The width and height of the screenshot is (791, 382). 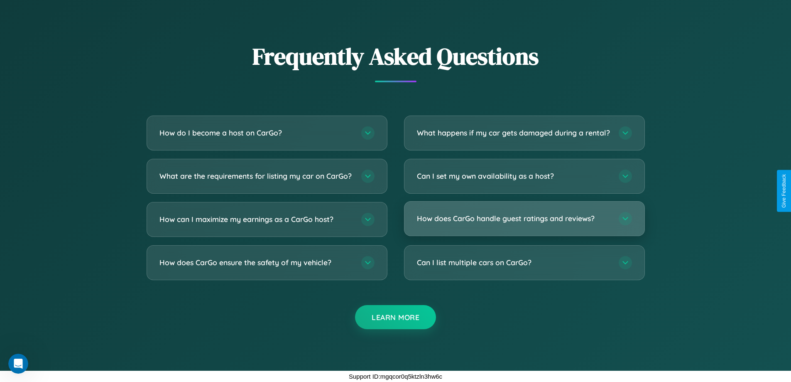 What do you see at coordinates (395, 376) in the screenshot?
I see `p: Support ID: mgqcor0q5ktzln3hw6c` at bounding box center [395, 376].